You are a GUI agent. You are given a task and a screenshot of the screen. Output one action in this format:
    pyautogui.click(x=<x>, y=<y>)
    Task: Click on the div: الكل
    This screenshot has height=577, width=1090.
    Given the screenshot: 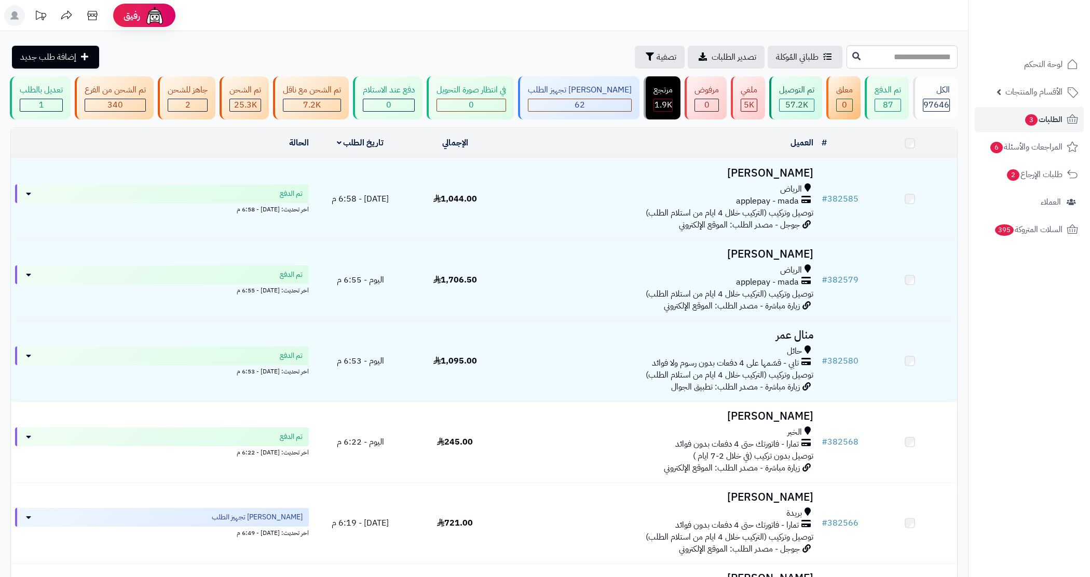 What is the action you would take?
    pyautogui.click(x=936, y=90)
    